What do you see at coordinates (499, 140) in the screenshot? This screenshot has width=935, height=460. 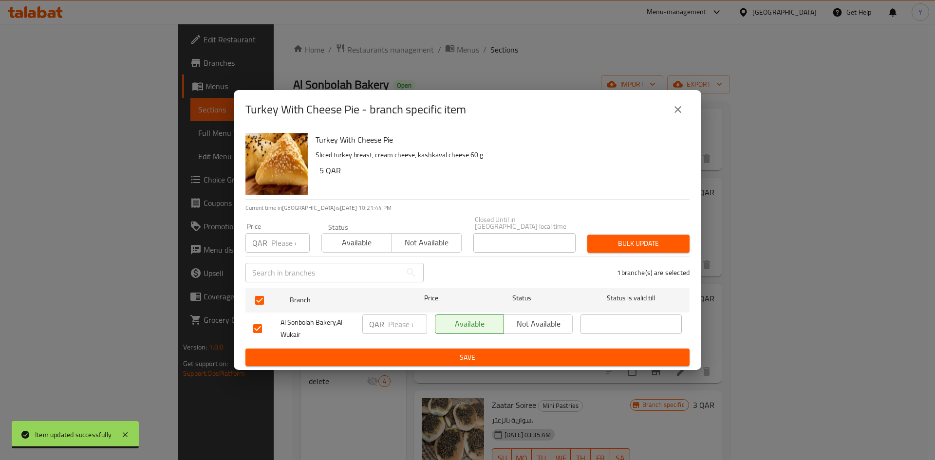 I see `h6: Turkey With Cheese Pie` at bounding box center [499, 140].